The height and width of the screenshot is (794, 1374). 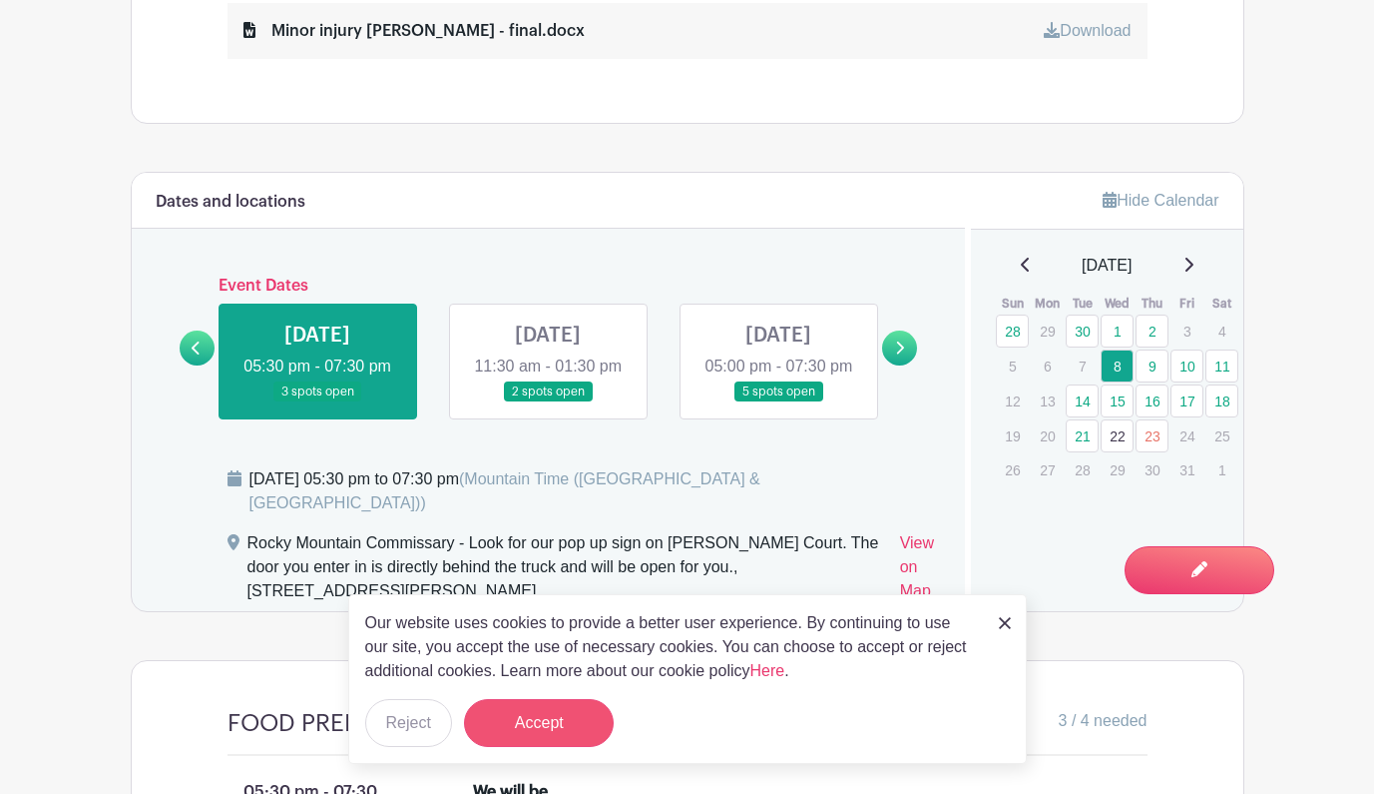 I want to click on a: 9, so click(x=1152, y=365).